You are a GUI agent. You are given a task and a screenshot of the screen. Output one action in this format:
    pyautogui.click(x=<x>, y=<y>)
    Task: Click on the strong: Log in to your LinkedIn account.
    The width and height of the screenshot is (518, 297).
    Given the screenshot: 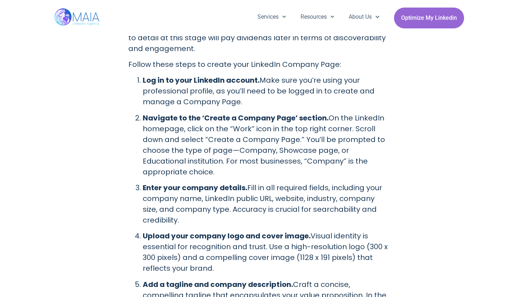 What is the action you would take?
    pyautogui.click(x=201, y=80)
    